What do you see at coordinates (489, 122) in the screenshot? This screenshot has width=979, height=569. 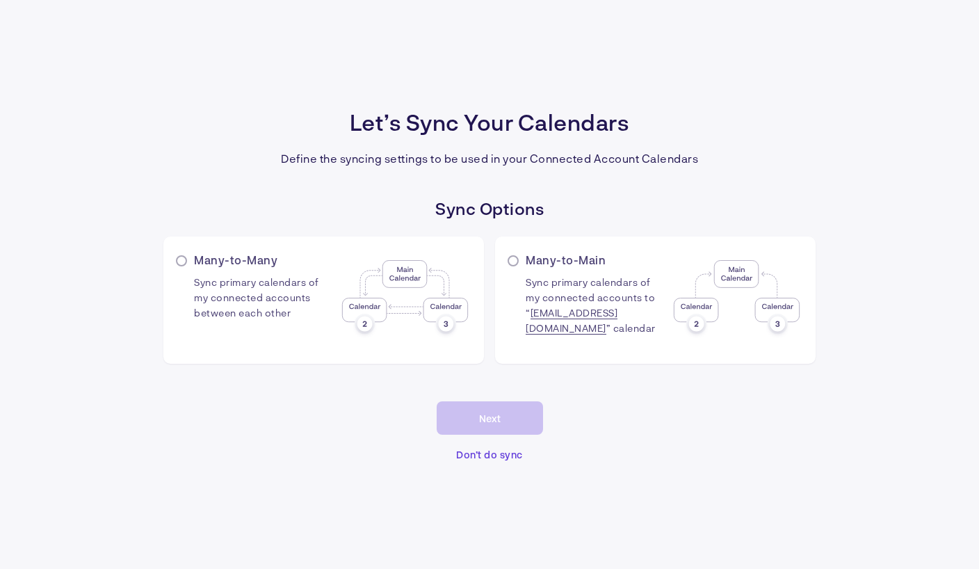 I see `p: Let’s Sync Your Calendars` at bounding box center [489, 122].